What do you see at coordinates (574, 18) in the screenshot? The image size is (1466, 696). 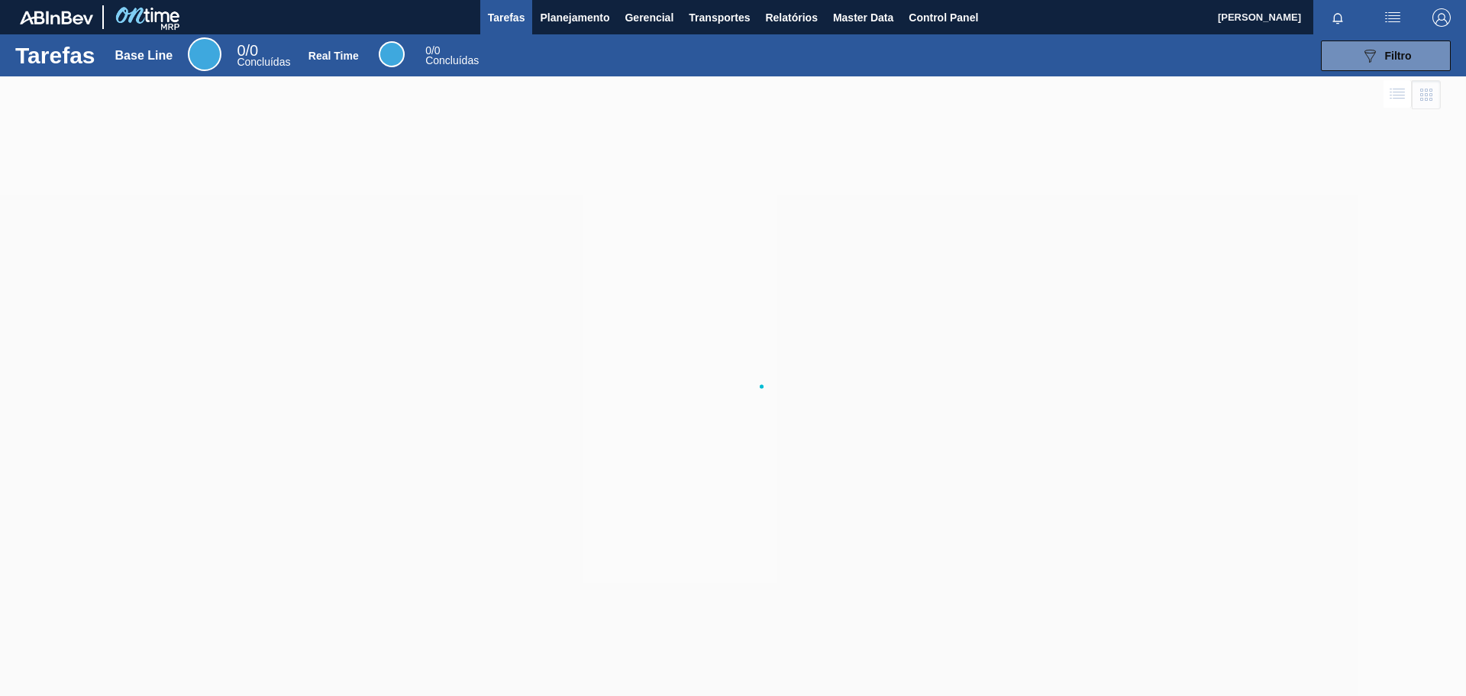 I see `span: Planejamento` at bounding box center [574, 18].